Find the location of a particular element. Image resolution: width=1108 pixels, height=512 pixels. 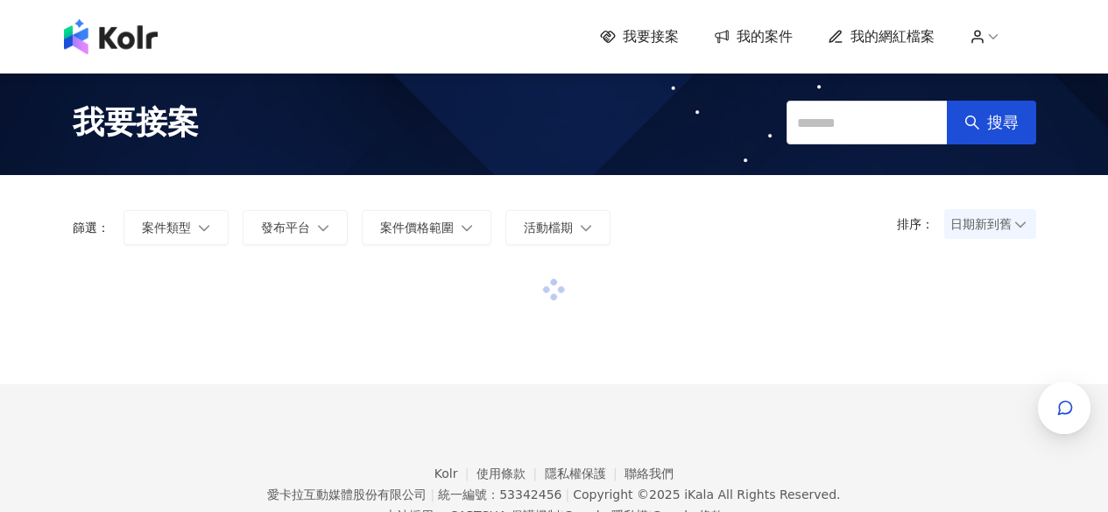

a: 我的案件 is located at coordinates (753, 37).